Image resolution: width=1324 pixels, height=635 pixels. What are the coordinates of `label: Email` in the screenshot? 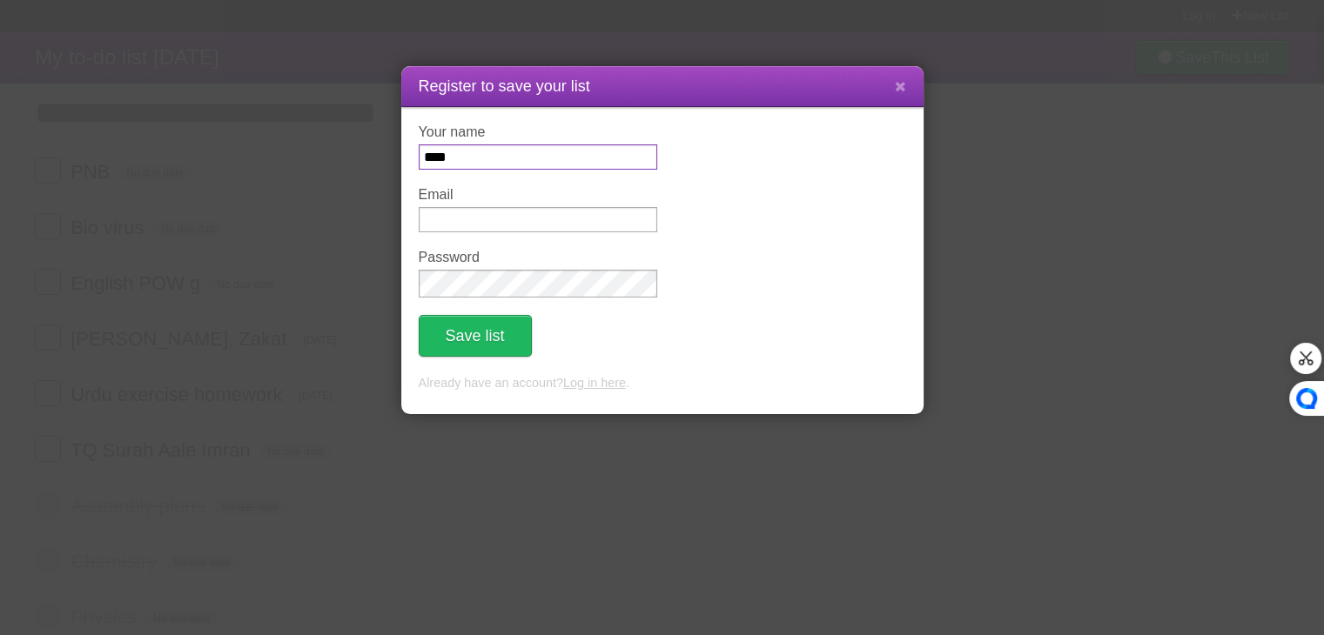 It's located at (538, 195).